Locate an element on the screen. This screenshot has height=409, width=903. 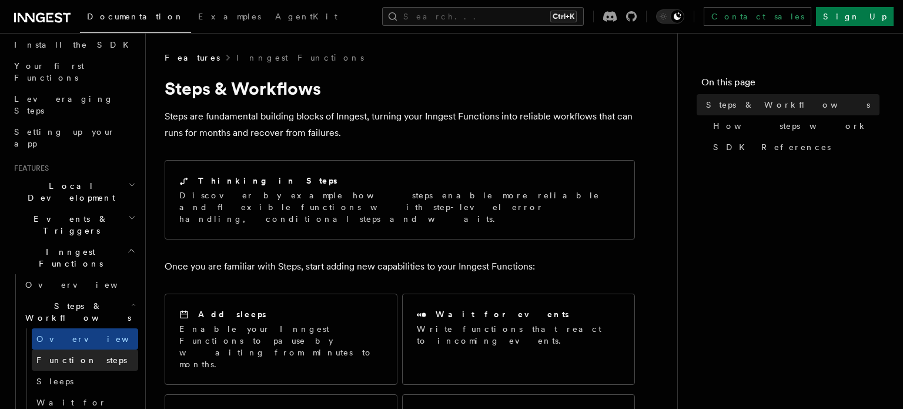
a: Sleeps is located at coordinates (85, 381).